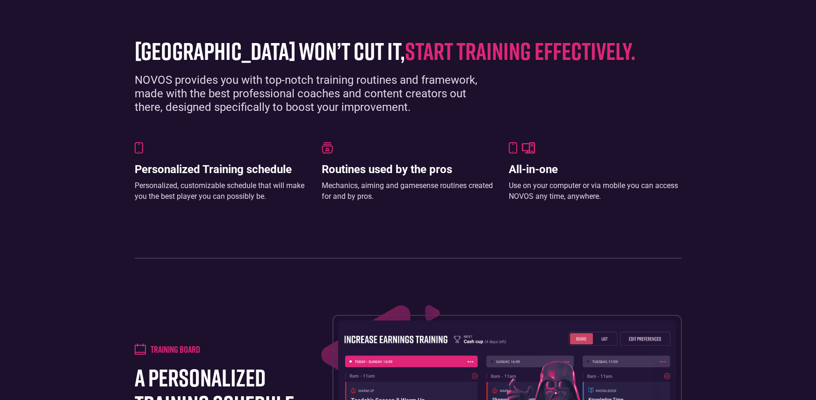  Describe the element at coordinates (221, 169) in the screenshot. I see `h3: Personalized Training schedule` at that location.